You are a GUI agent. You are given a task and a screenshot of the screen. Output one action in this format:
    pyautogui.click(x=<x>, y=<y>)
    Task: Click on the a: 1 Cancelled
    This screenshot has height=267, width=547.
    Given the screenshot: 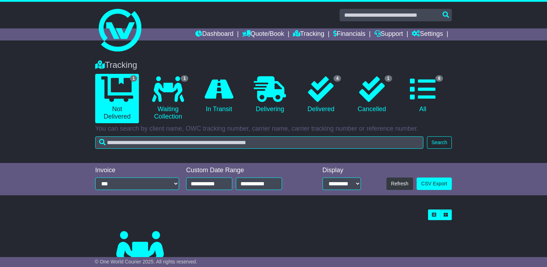 What is the action you would take?
    pyautogui.click(x=372, y=95)
    